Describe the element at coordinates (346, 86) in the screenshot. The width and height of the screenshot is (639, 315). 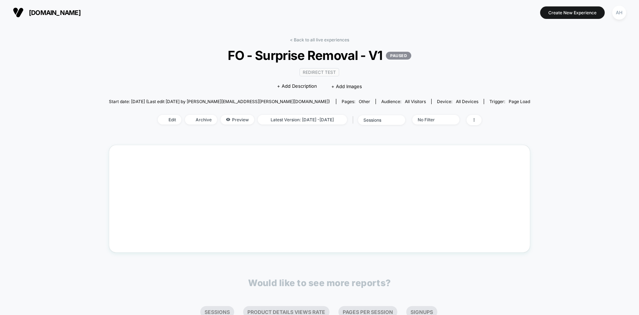
I see `span: + Add Images` at that location.